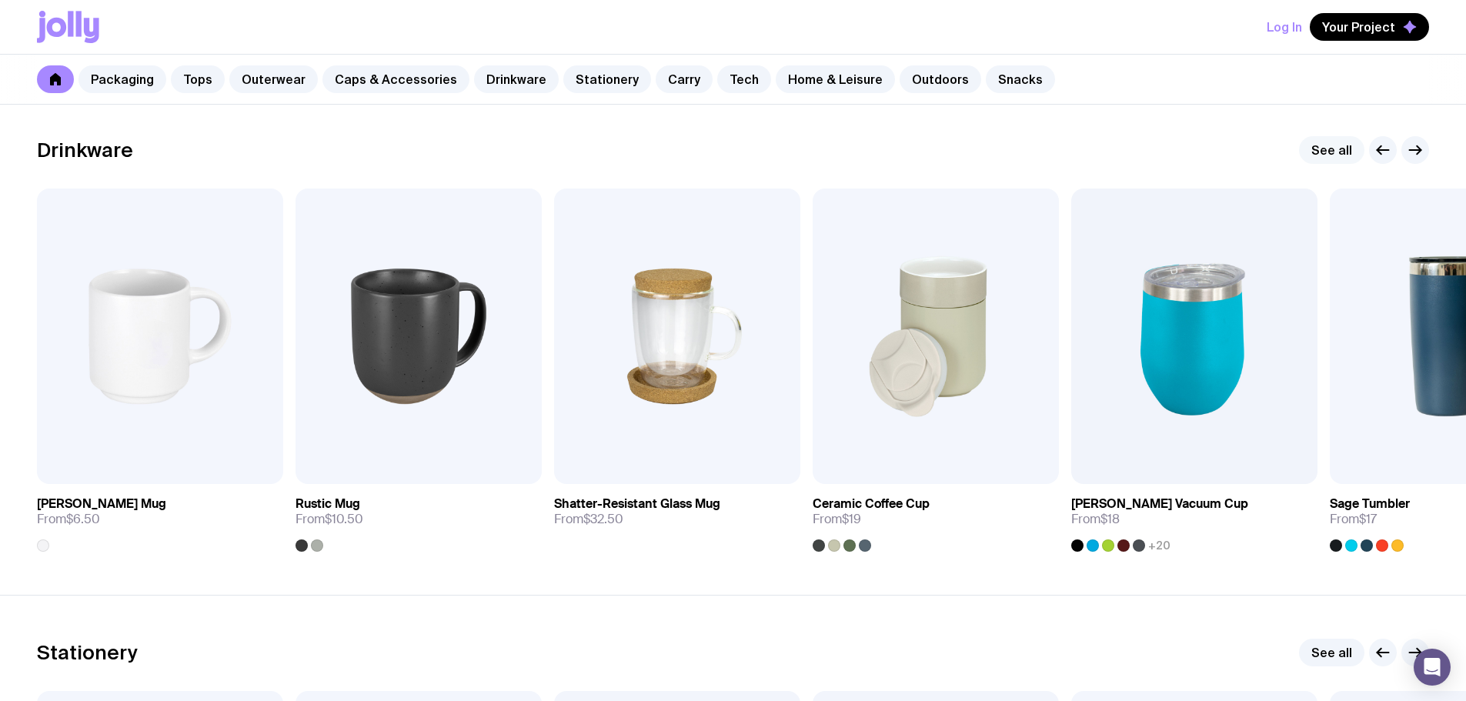  I want to click on span: Your Project, so click(1358, 27).